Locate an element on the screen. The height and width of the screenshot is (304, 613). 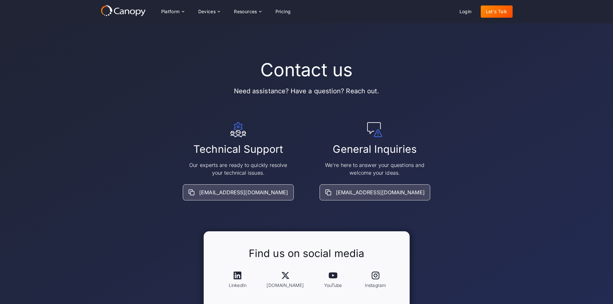
h2: Technical Support is located at coordinates (238, 149).